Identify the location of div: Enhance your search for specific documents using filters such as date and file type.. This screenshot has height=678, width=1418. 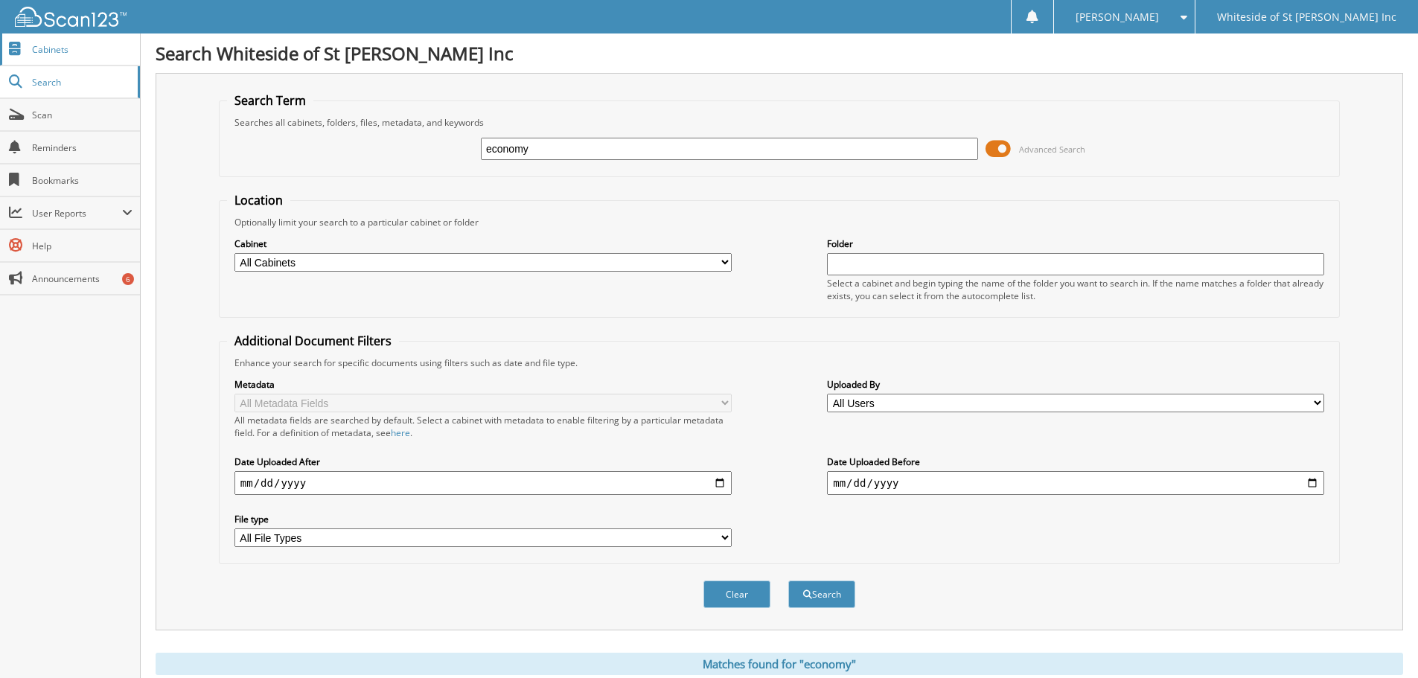
(779, 363).